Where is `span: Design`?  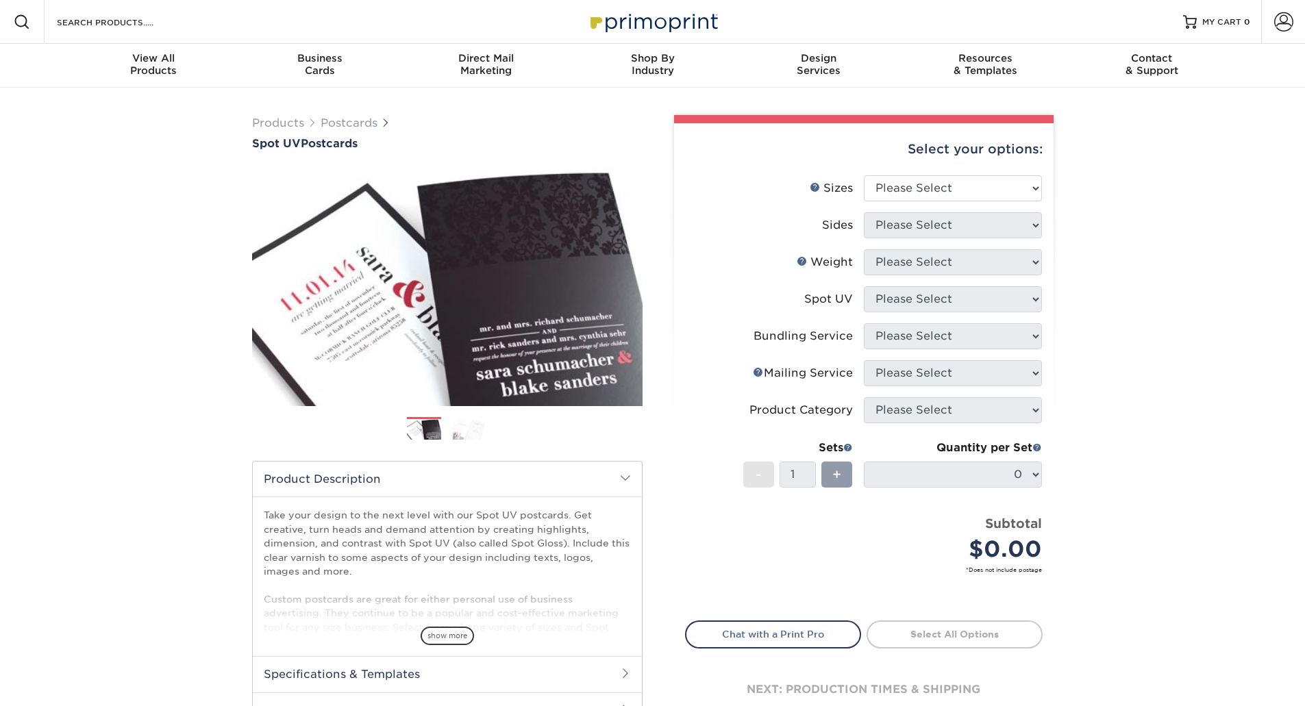 span: Design is located at coordinates (818, 58).